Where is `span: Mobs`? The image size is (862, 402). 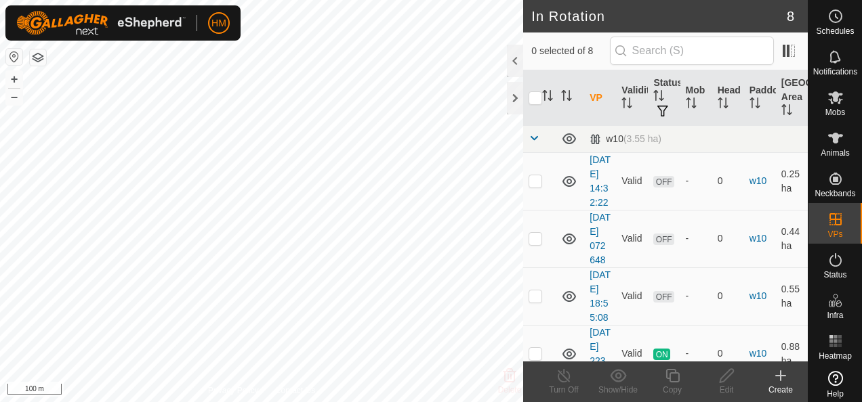 span: Mobs is located at coordinates (835, 112).